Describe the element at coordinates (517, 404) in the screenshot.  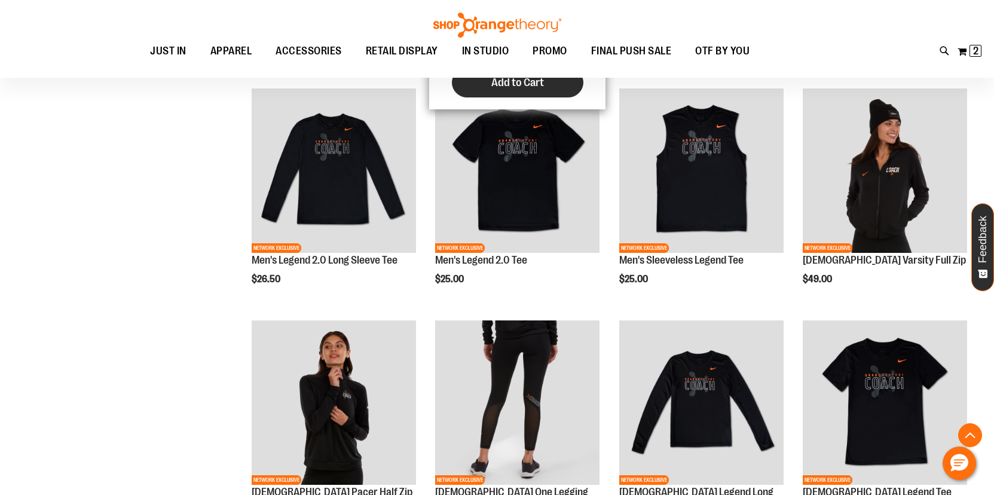
I see `a: OTF Ladies Coach FA23 One Legging 2.0 - Black primary imageNETWORK EXCLUSIVENETWORK EXCLUSIVE` at that location.